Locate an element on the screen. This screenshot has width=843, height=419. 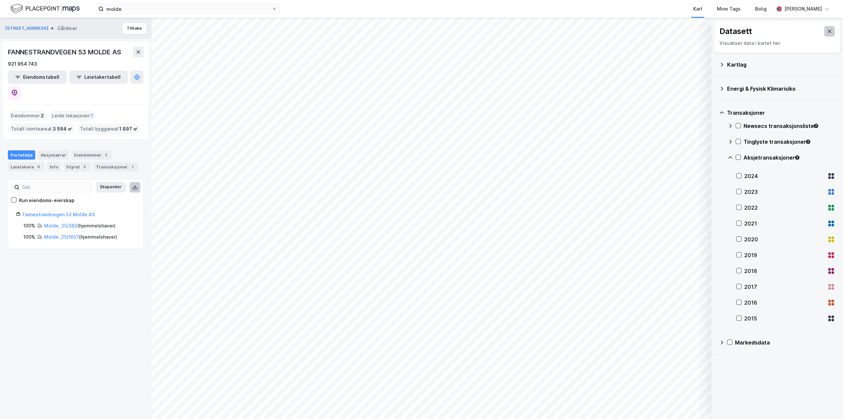
div: Tinglyste transaksjoner is located at coordinates (789, 142).